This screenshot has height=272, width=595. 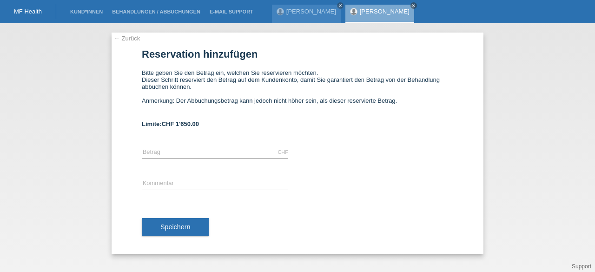 I want to click on b: Limite:, so click(x=170, y=124).